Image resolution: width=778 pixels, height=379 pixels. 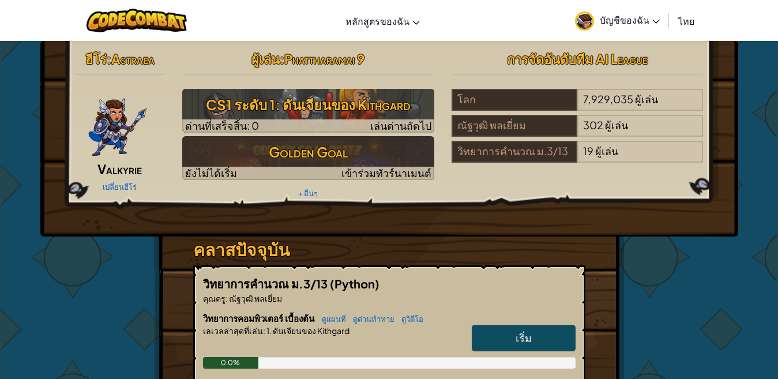 I want to click on span: (Python), so click(x=354, y=283).